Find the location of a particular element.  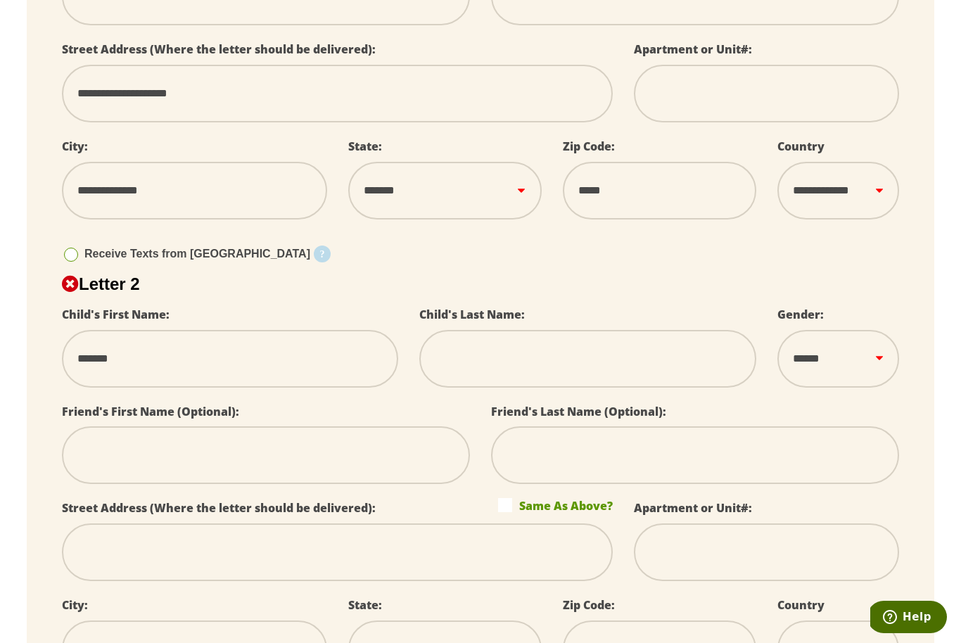

h2: Letter 2 is located at coordinates (480, 284).